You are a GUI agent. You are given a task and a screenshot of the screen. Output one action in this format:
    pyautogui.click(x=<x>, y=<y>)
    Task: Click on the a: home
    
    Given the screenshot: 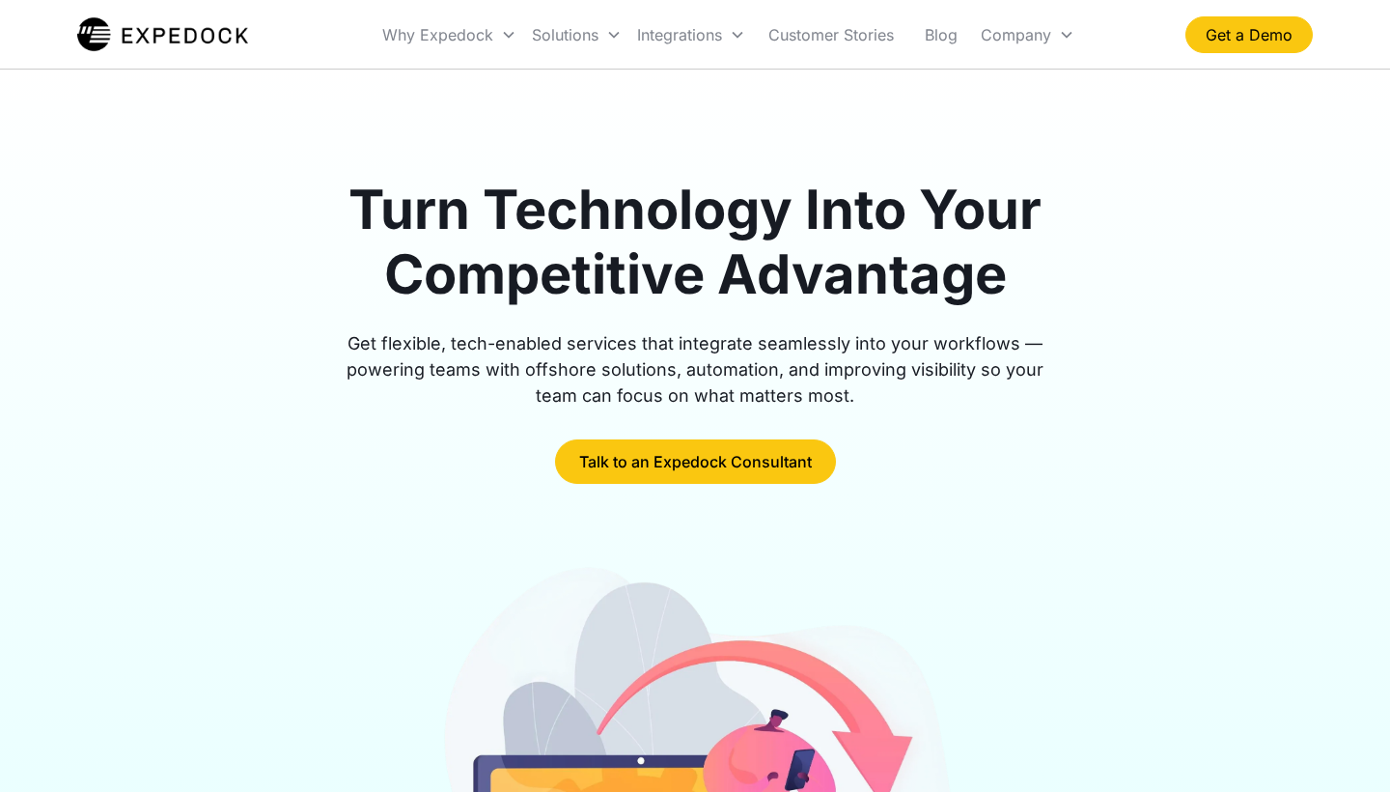 What is the action you would take?
    pyautogui.click(x=162, y=35)
    